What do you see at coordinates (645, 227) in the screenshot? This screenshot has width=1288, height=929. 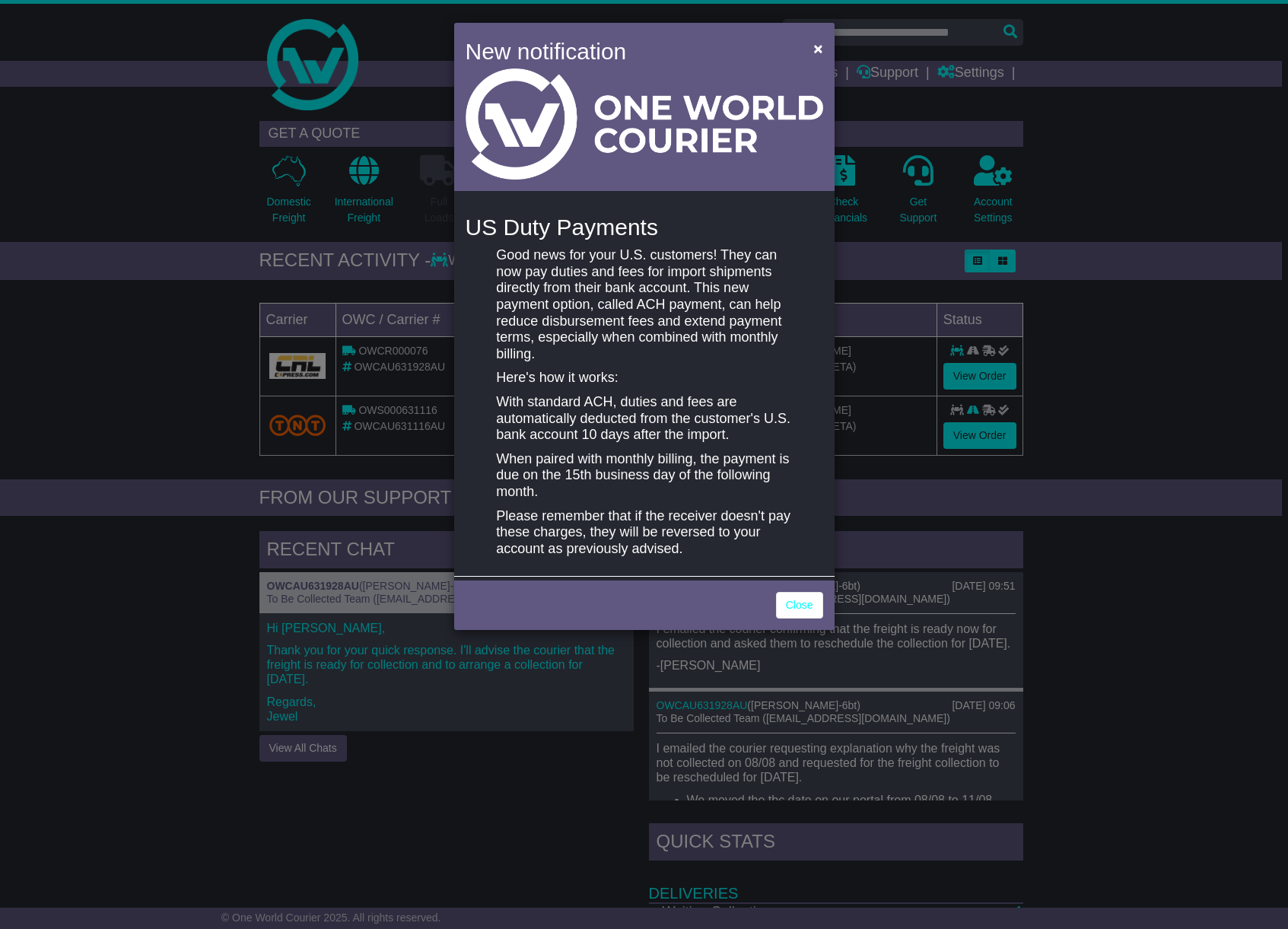 I see `h4: US Duty Payments` at bounding box center [645, 227].